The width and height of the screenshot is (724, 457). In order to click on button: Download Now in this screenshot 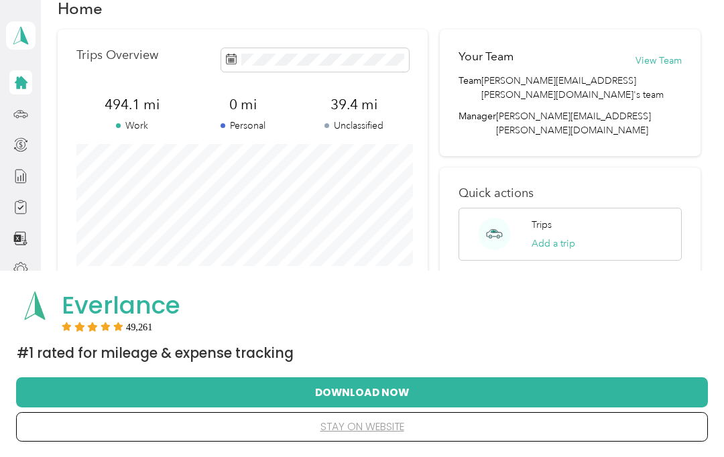, I will do `click(362, 392)`.